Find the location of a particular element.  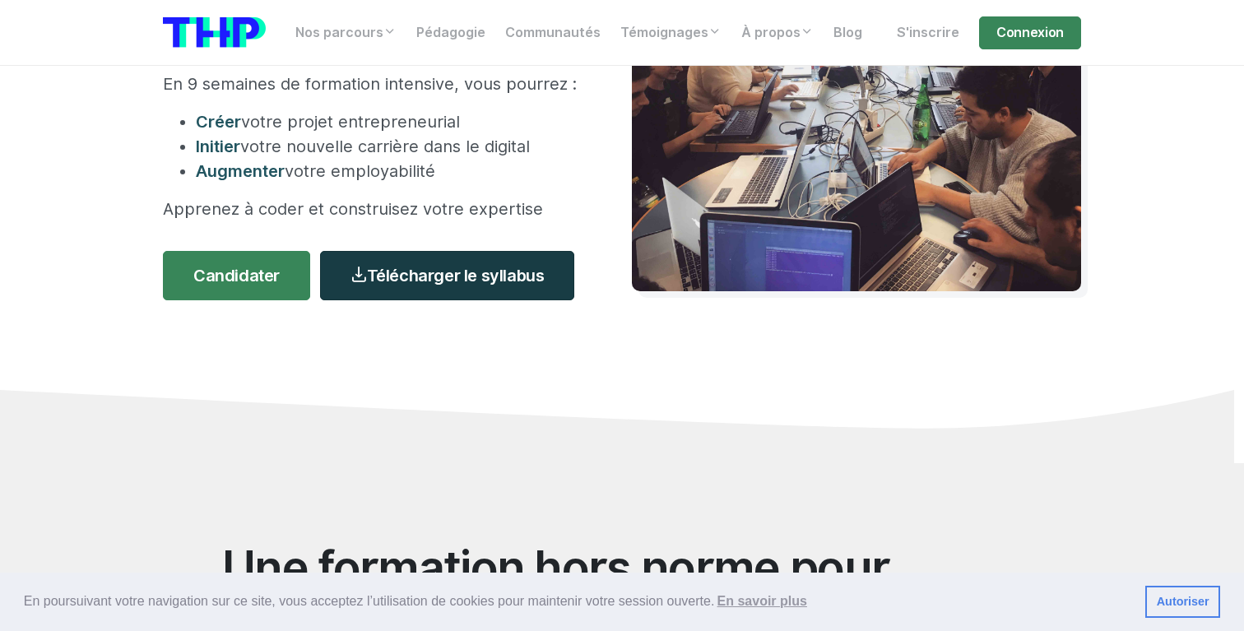

span: Créer is located at coordinates (218, 122).